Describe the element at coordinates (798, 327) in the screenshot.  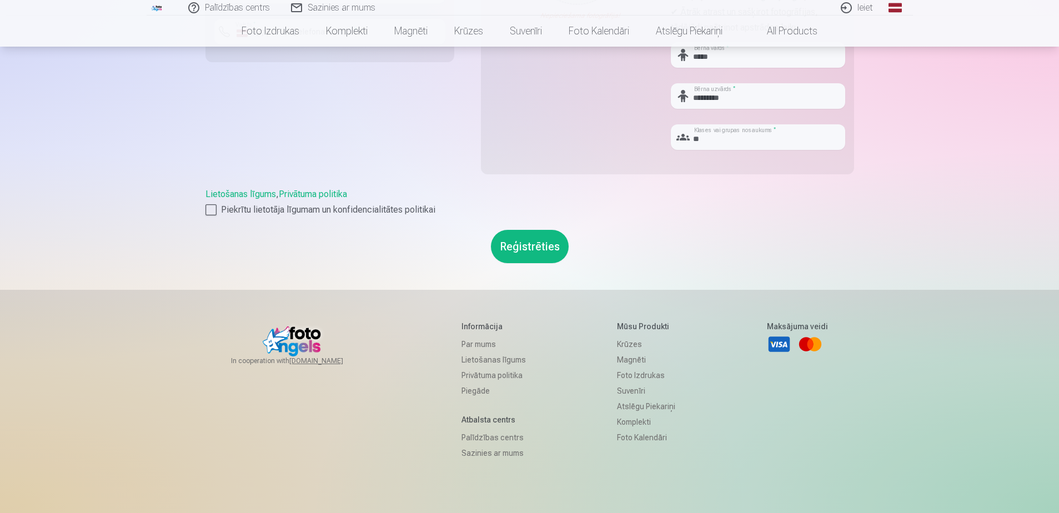
I see `h5: Maksājuma veidi` at that location.